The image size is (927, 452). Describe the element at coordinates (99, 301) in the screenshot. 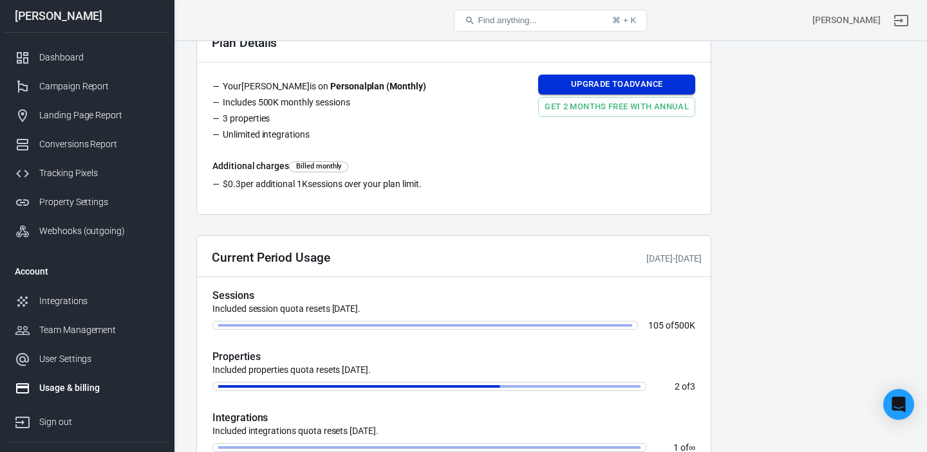

I see `div: Integrations` at that location.